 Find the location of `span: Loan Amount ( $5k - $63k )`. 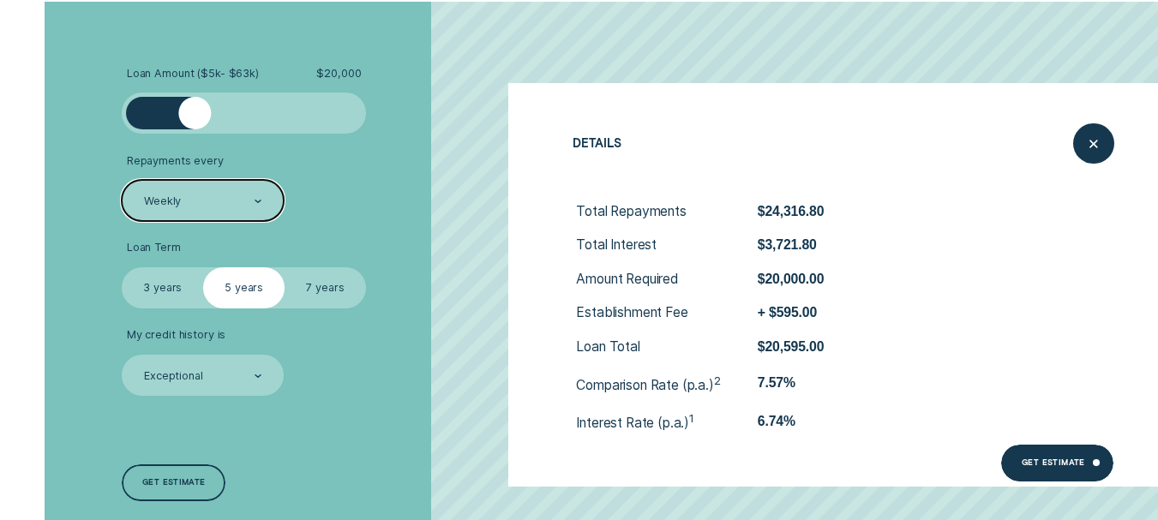

span: Loan Amount ( $5k - $63k ) is located at coordinates (193, 74).